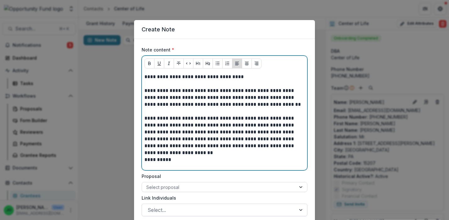 The height and width of the screenshot is (220, 449). I want to click on button: Code, so click(188, 63).